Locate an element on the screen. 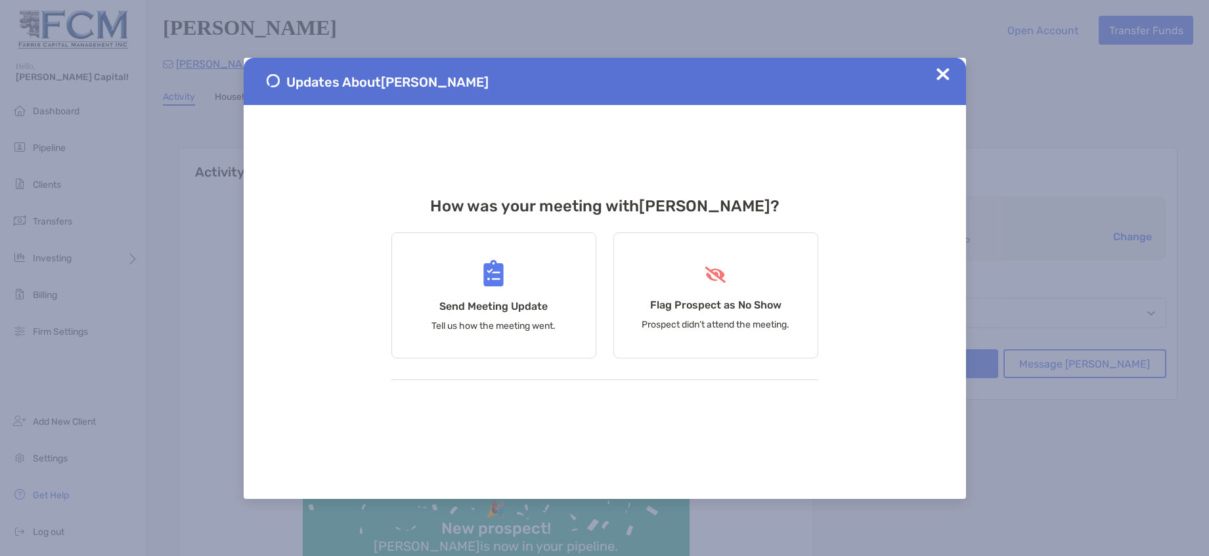 The image size is (1209, 556). img: Close Updates Zoe is located at coordinates (943, 74).